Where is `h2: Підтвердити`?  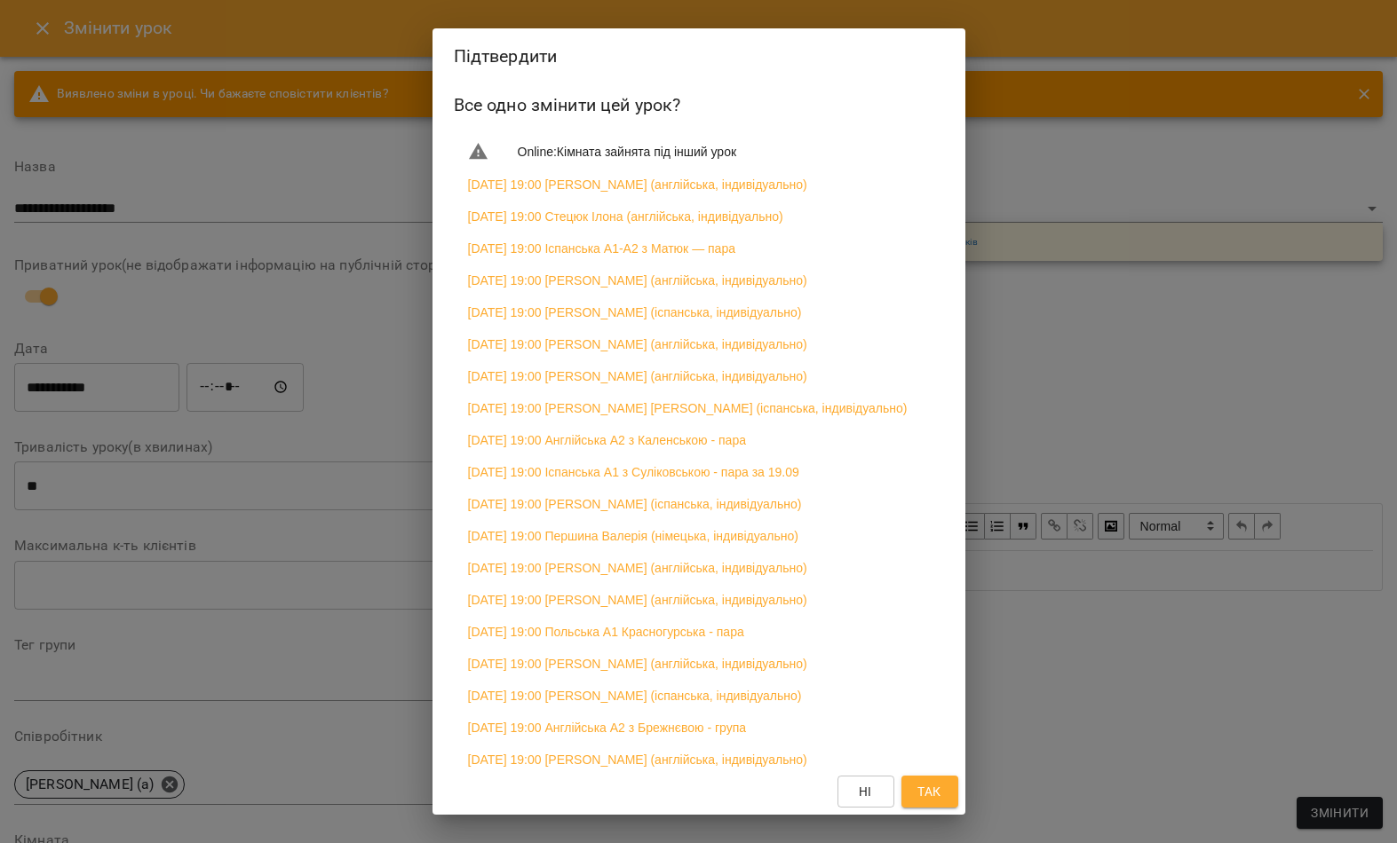 h2: Підтвердити is located at coordinates (699, 56).